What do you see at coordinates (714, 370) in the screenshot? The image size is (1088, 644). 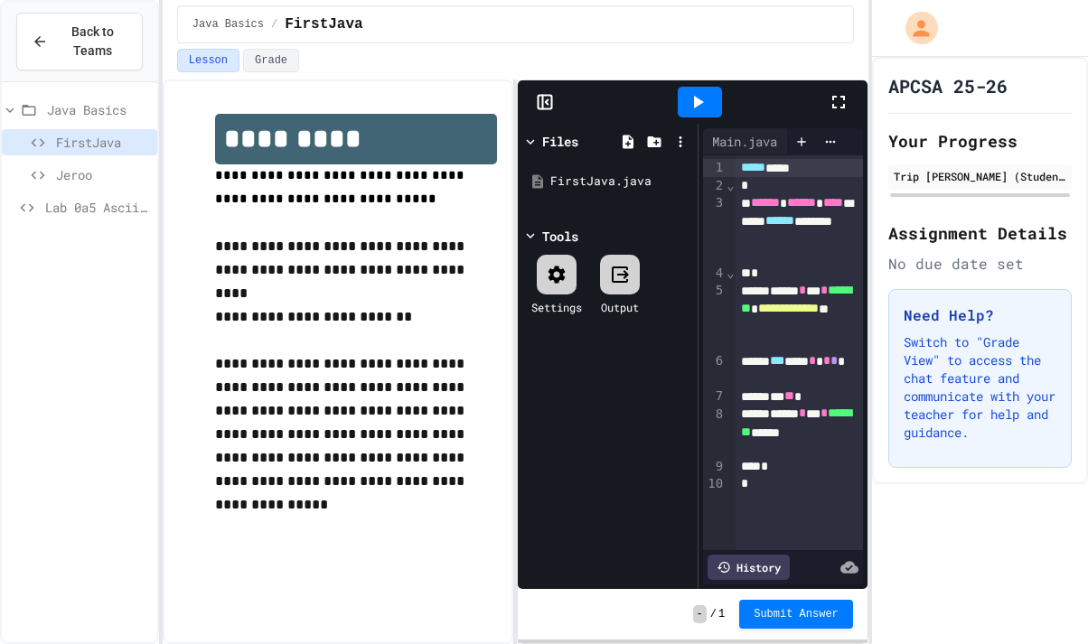 I see `div: 6` at bounding box center [714, 370].